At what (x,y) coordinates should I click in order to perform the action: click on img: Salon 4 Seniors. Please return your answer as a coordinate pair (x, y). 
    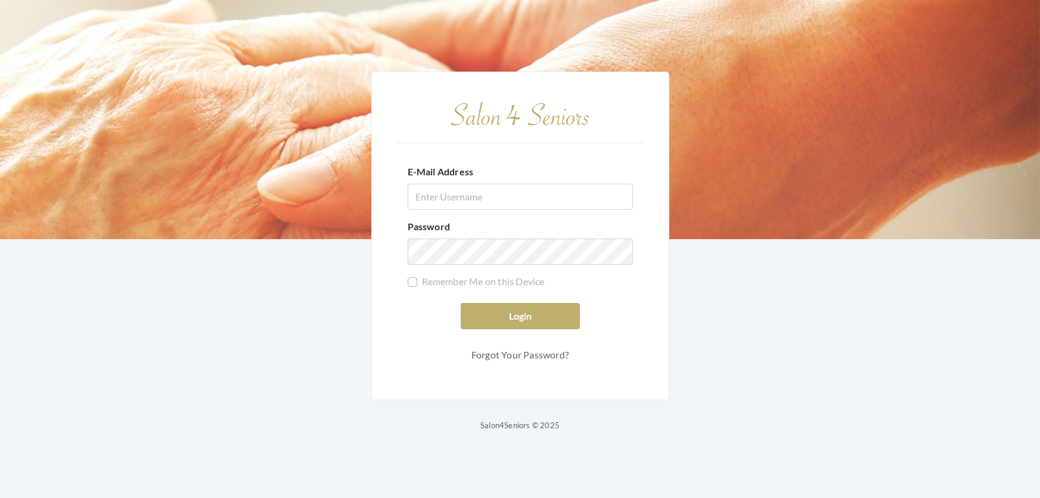
    Looking at the image, I should click on (520, 114).